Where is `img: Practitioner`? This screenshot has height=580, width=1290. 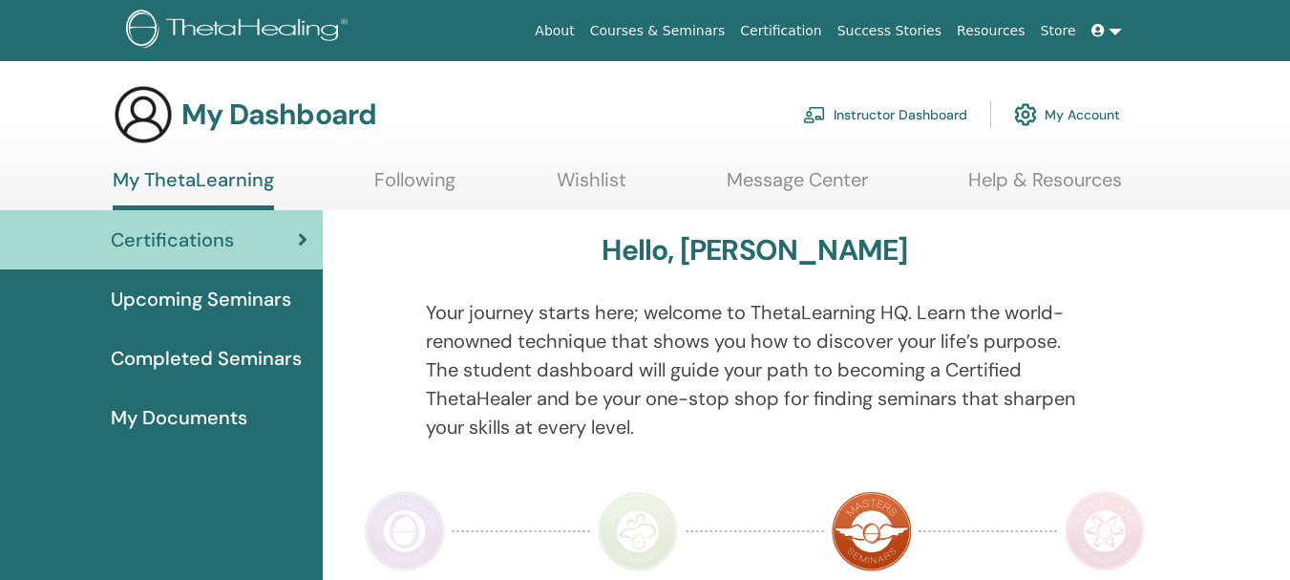
img: Practitioner is located at coordinates (405, 531).